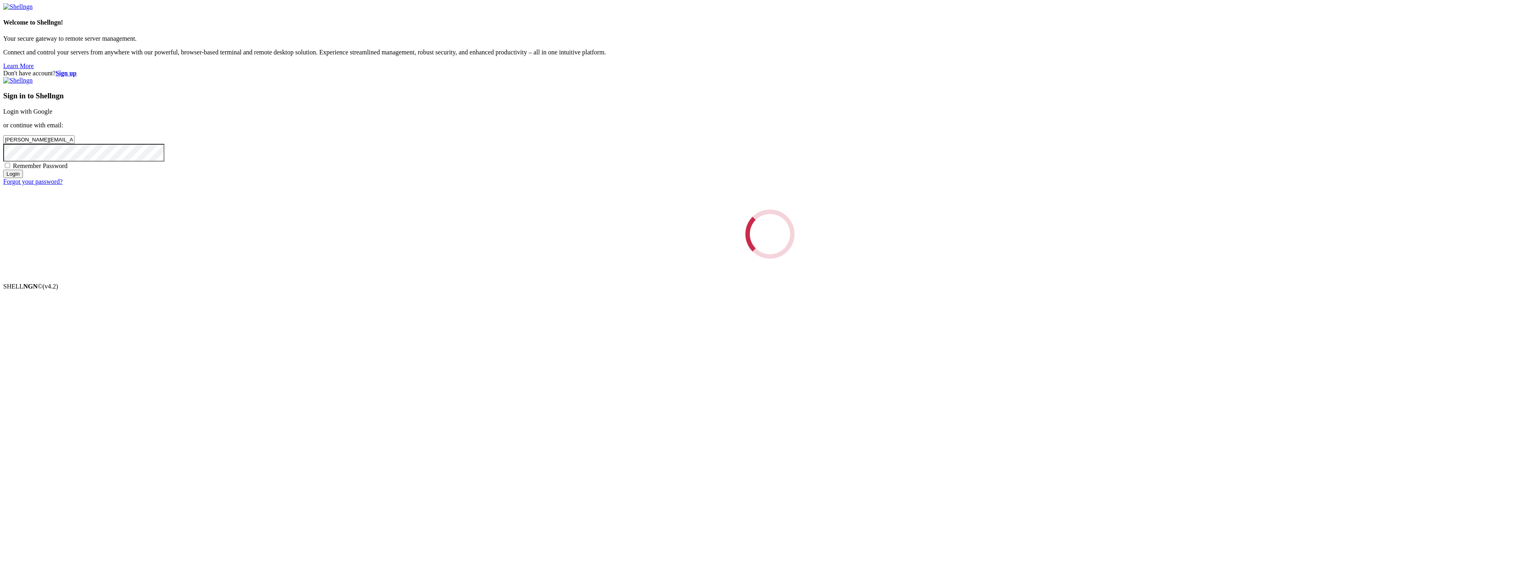 This screenshot has width=1540, height=569. Describe the element at coordinates (33, 181) in the screenshot. I see `a: Forgot your password?` at that location.